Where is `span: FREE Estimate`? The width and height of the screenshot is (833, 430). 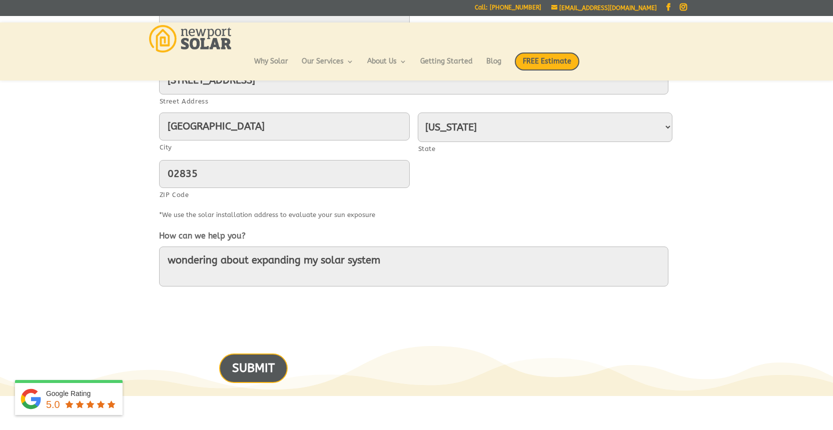
span: FREE Estimate is located at coordinates (547, 62).